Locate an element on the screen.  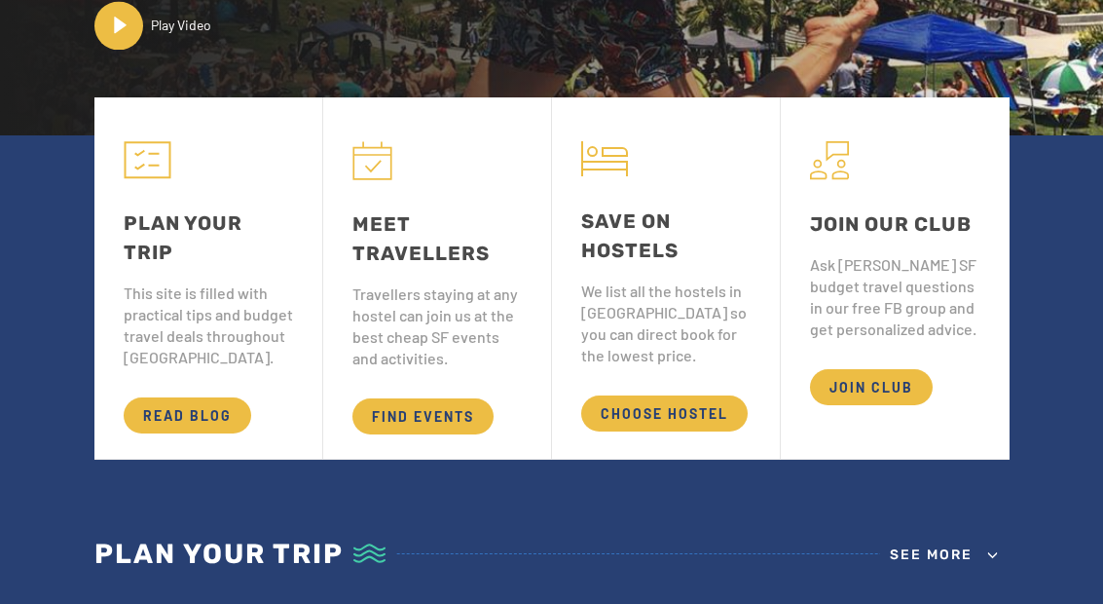
a: PLAN YOUR TRIP This site is filled with practical tips and budget travel deals throughout [GEOGRA... is located at coordinates (208, 278).